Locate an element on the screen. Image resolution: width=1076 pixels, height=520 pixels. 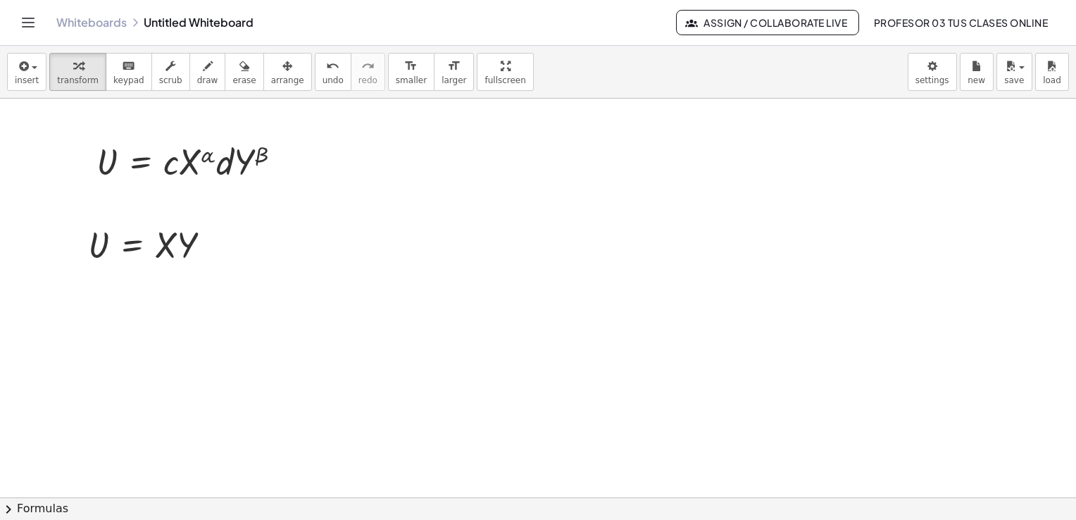
button: insert is located at coordinates (27, 72).